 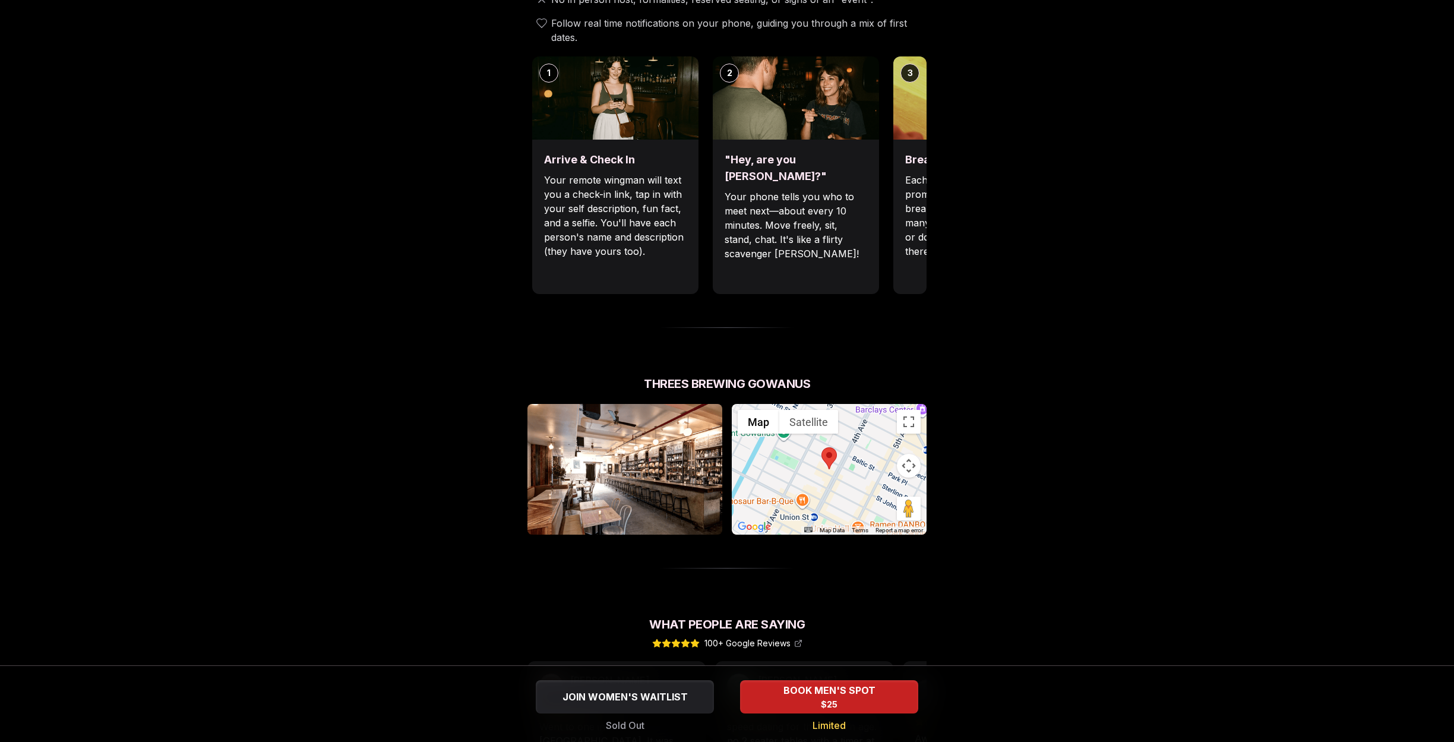 I want to click on div: 2, so click(x=729, y=73).